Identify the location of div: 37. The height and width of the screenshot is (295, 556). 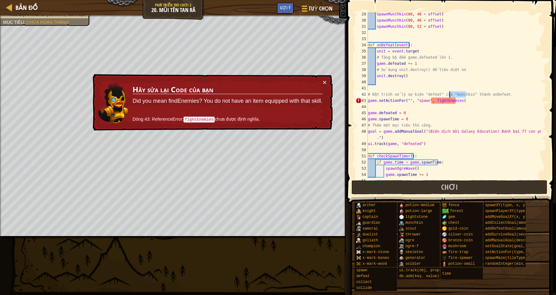
(362, 64).